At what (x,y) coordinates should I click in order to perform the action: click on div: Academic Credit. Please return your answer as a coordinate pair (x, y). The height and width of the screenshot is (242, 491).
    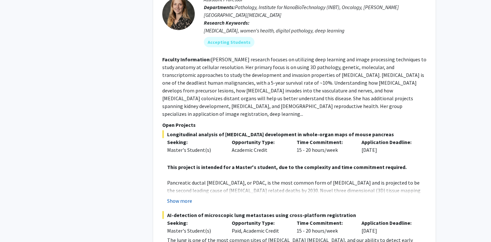
    Looking at the image, I should click on (259, 146).